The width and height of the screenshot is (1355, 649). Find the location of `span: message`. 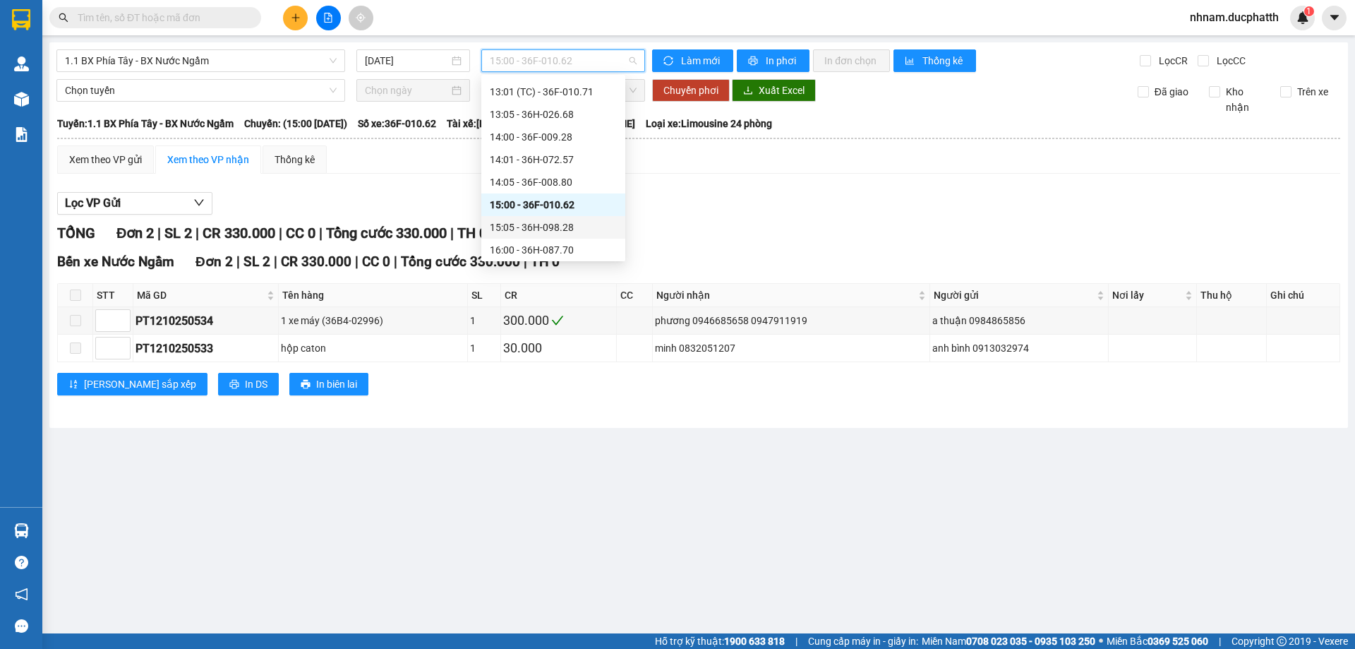

span: message is located at coordinates (21, 625).